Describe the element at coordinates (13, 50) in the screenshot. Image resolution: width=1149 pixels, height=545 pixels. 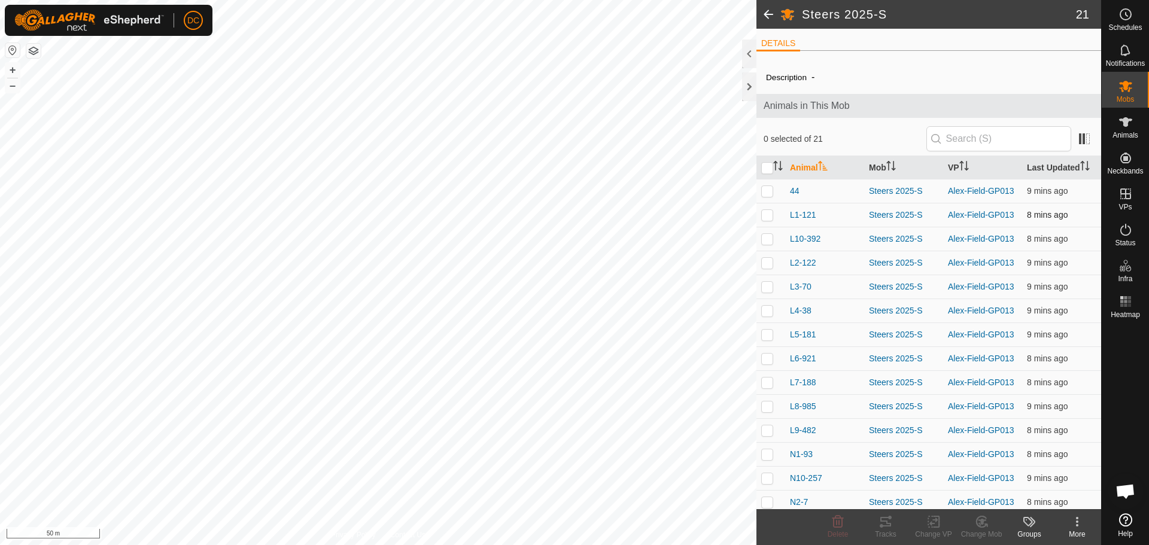
I see `button: Reset Map` at that location.